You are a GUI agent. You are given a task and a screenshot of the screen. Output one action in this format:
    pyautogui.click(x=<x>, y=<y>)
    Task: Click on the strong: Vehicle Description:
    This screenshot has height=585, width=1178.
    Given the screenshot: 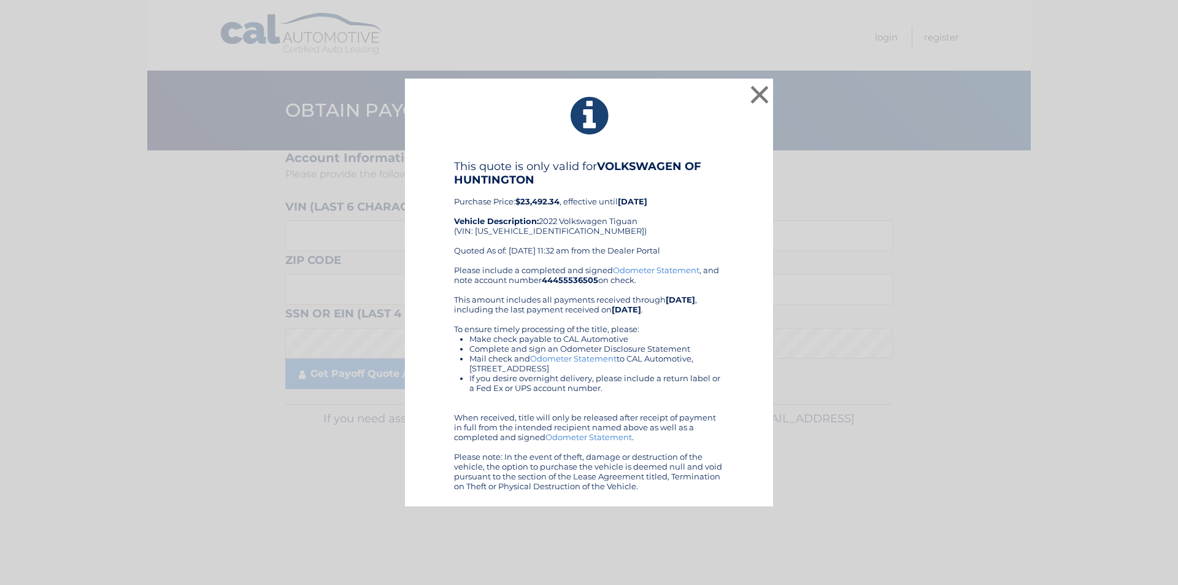 What is the action you would take?
    pyautogui.click(x=496, y=221)
    